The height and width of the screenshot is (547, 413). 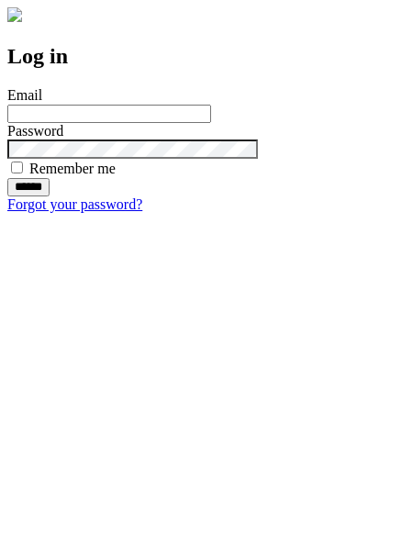 I want to click on h2: Log in, so click(x=206, y=56).